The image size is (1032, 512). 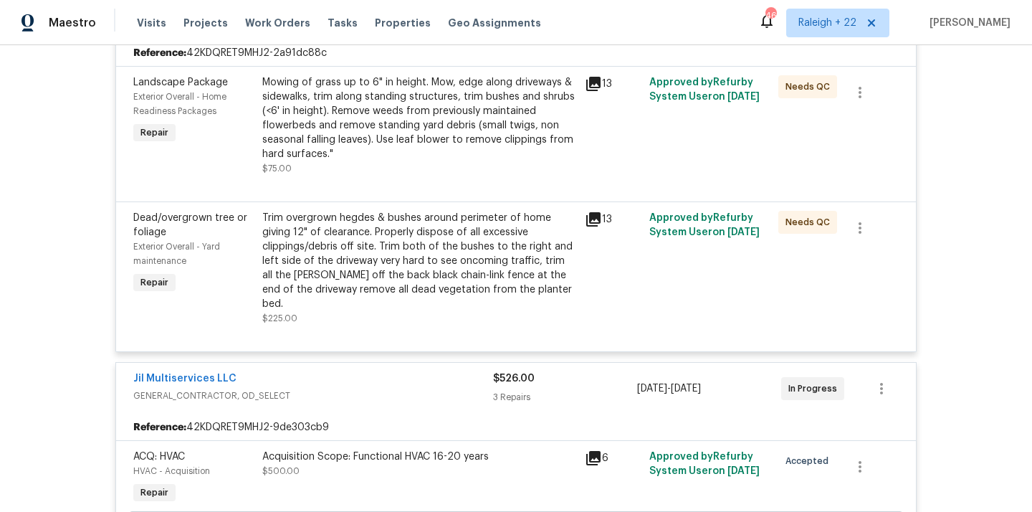 What do you see at coordinates (771, 16) in the screenshot?
I see `div: 469` at bounding box center [771, 16].